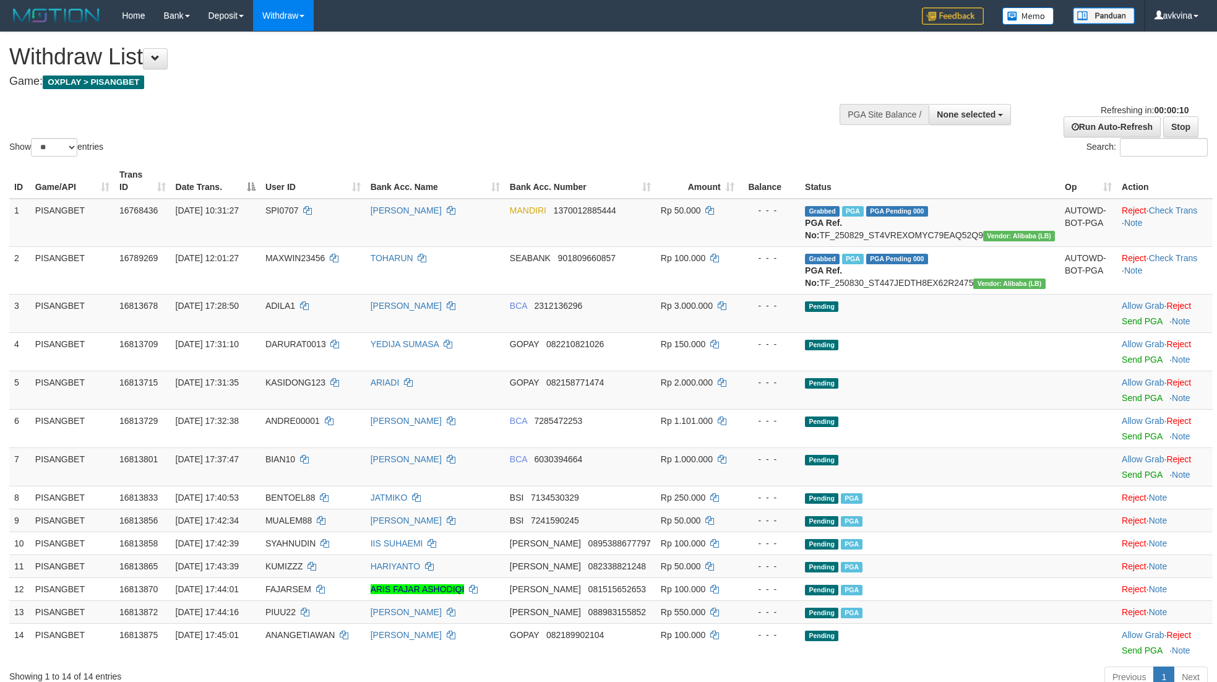  I want to click on td: 14, so click(20, 642).